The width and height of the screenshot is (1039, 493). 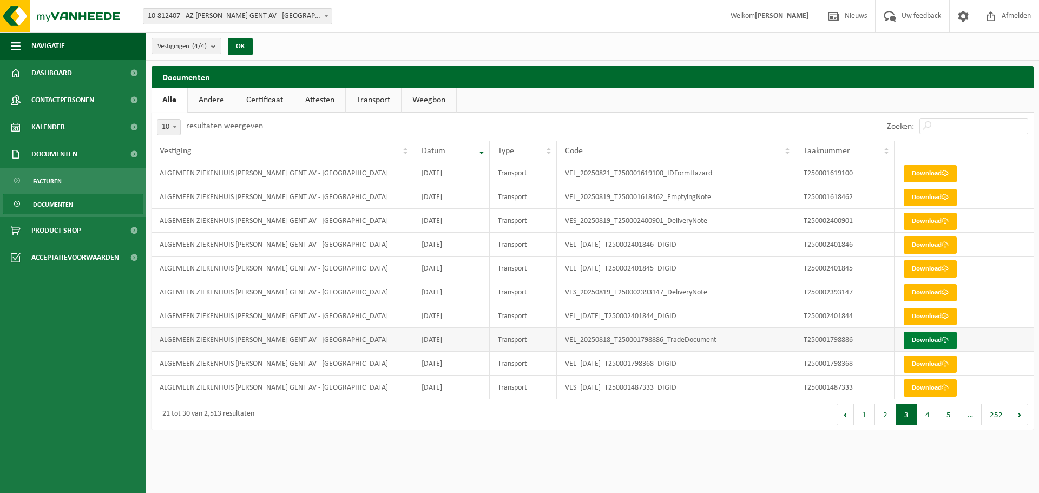 What do you see at coordinates (574, 151) in the screenshot?
I see `span: Code` at bounding box center [574, 151].